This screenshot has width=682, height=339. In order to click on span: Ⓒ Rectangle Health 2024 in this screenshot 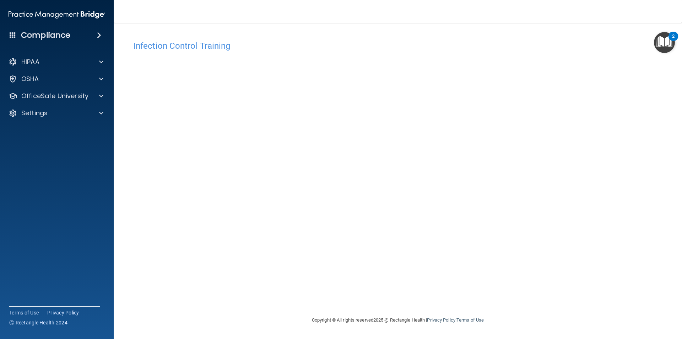, I will do `click(38, 322)`.